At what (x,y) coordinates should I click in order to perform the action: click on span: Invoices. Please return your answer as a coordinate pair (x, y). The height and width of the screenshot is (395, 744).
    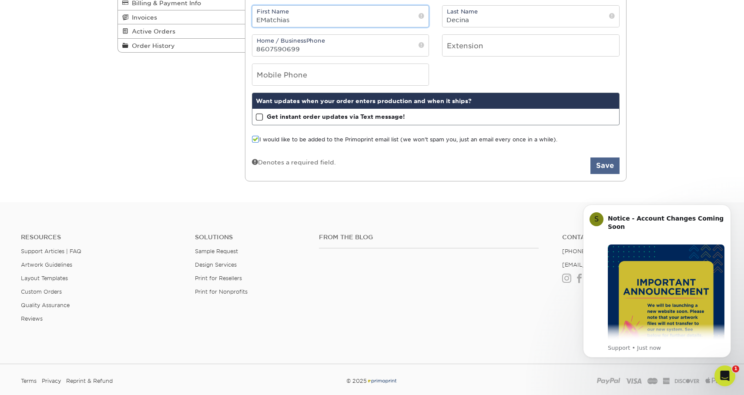
    Looking at the image, I should click on (143, 17).